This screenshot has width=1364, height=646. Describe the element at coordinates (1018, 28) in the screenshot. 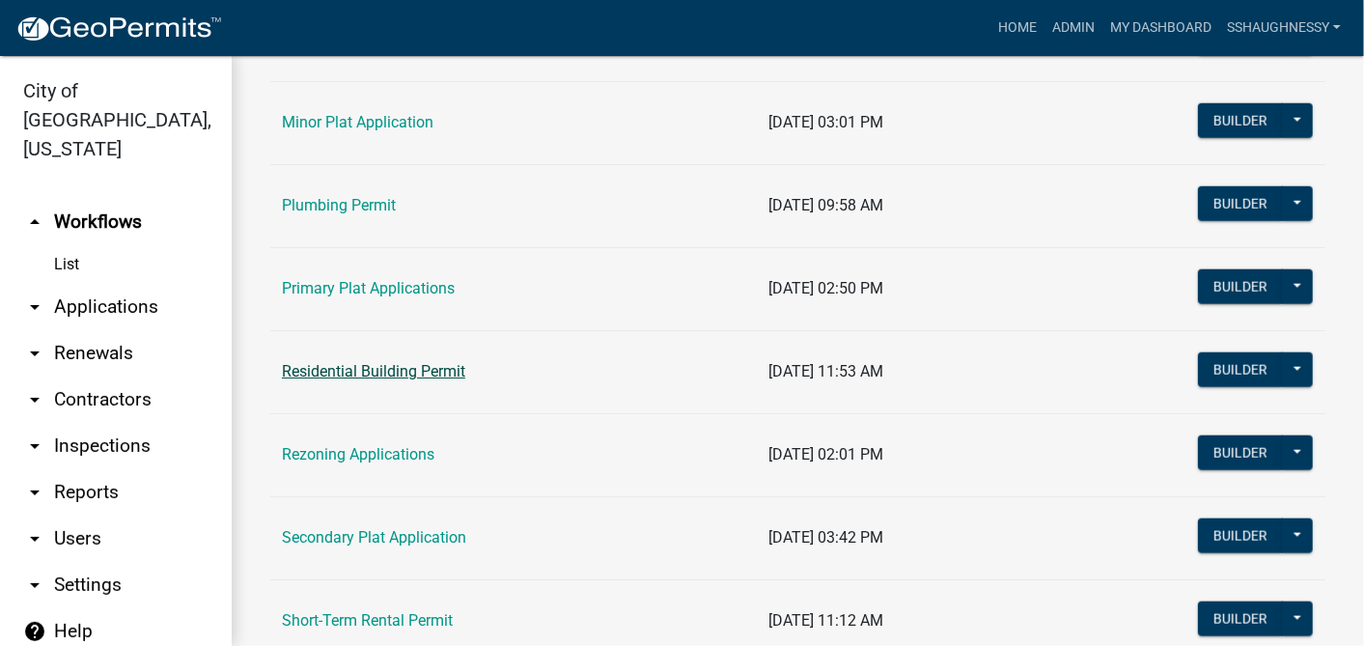

I see `a: Home` at that location.